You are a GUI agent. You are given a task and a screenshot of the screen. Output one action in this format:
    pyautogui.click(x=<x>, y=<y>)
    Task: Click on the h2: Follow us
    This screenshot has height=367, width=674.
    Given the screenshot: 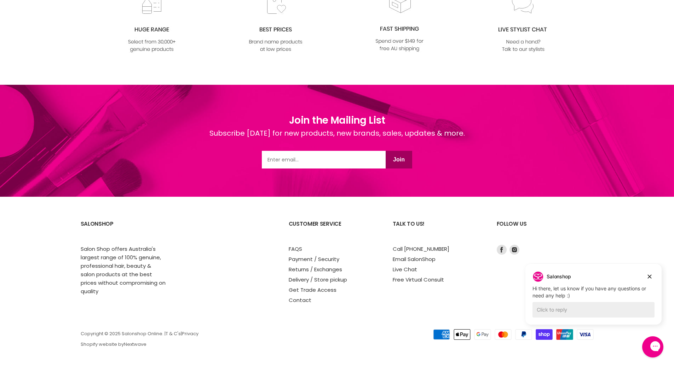 What is the action you would take?
    pyautogui.click(x=545, y=230)
    